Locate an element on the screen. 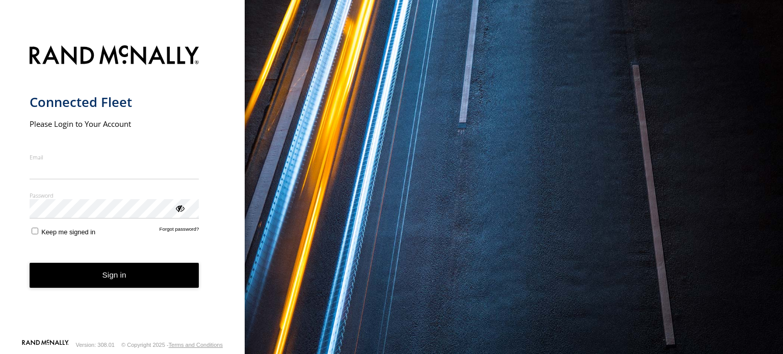 Image resolution: width=783 pixels, height=354 pixels. div: © Copyright 2025 - is located at coordinates (172, 345).